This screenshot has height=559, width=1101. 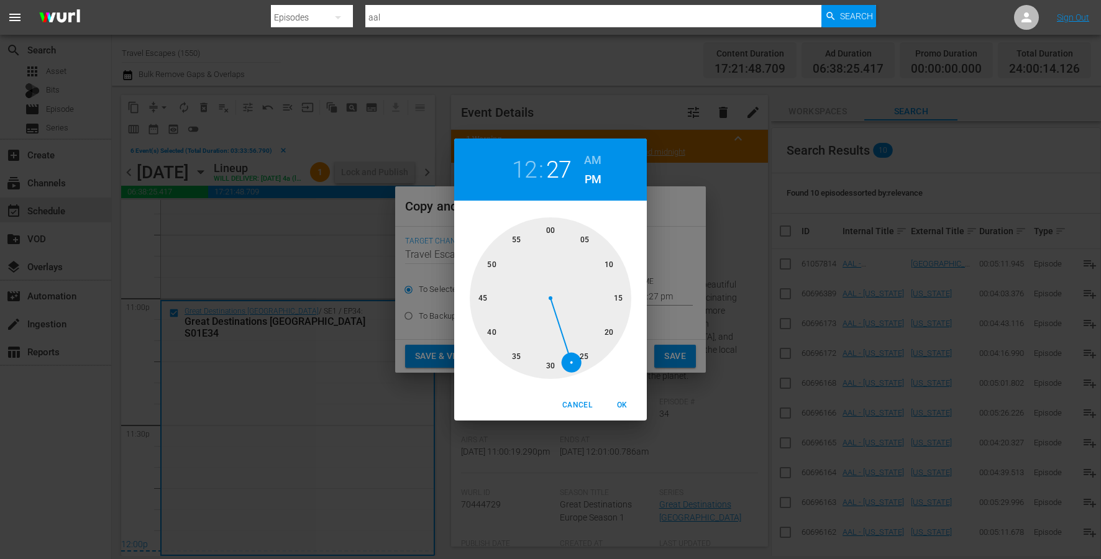 I want to click on button: OK, so click(x=622, y=405).